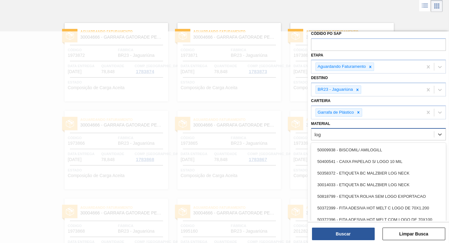 The height and width of the screenshot is (243, 449). I want to click on label: Carteira, so click(321, 101).